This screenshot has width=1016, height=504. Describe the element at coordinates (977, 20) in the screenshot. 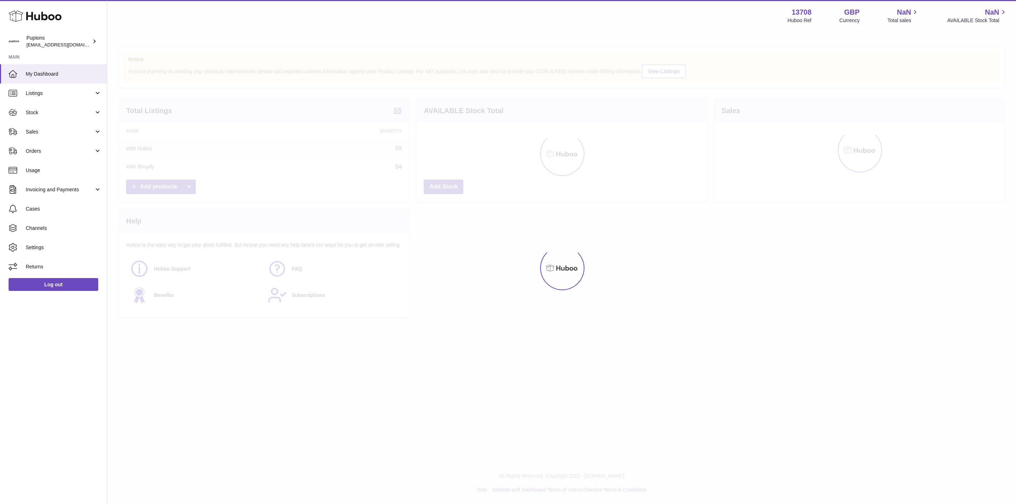

I see `span: AVAILABLE Stock Total` at that location.